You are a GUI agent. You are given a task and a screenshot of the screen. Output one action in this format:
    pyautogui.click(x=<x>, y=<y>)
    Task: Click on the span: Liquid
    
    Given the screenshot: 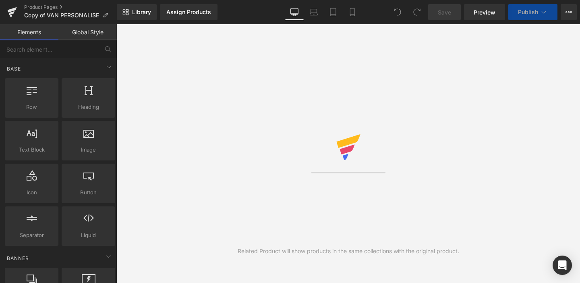 What is the action you would take?
    pyautogui.click(x=88, y=235)
    